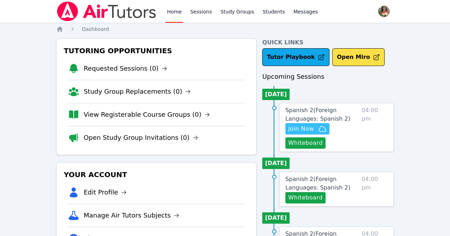  Describe the element at coordinates (146, 115) in the screenshot. I see `a: View Registerable Course Groups (0)` at that location.